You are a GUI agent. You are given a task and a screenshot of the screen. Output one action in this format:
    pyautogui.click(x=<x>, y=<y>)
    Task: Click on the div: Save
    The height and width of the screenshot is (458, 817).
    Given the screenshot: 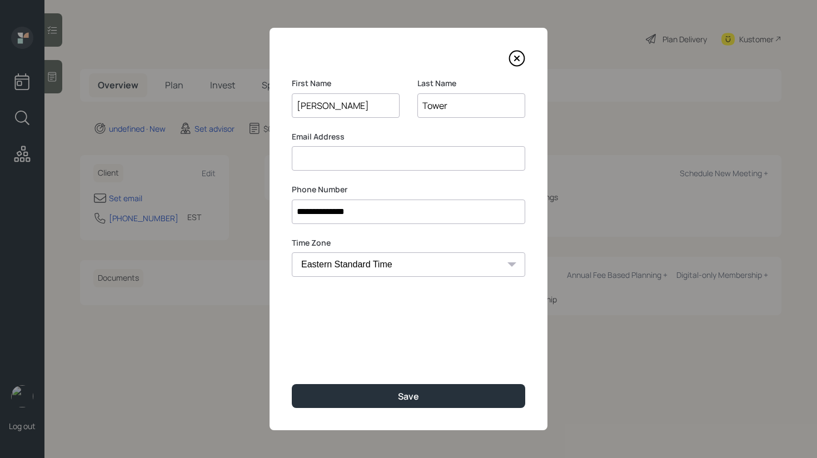 What is the action you would take?
    pyautogui.click(x=408, y=396)
    